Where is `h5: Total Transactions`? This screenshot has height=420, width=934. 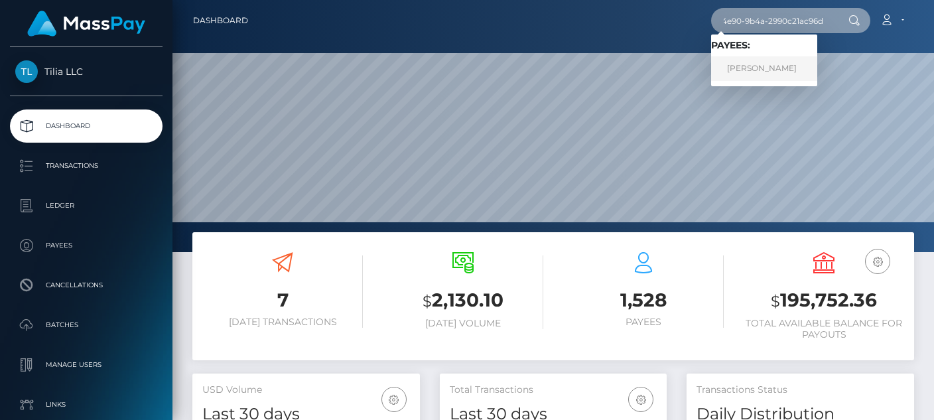
h5: Total Transactions is located at coordinates (553, 390).